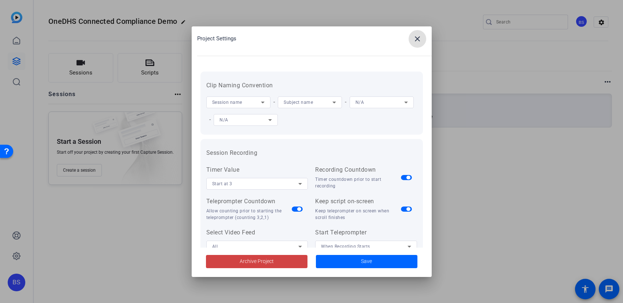  Describe the element at coordinates (358, 214) in the screenshot. I see `div: Keep teleprompter on screen when scroll finishes` at that location.